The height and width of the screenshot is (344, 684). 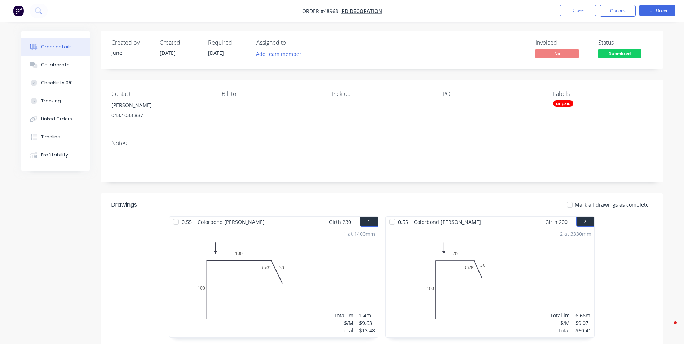 I want to click on div: Status, so click(x=625, y=43).